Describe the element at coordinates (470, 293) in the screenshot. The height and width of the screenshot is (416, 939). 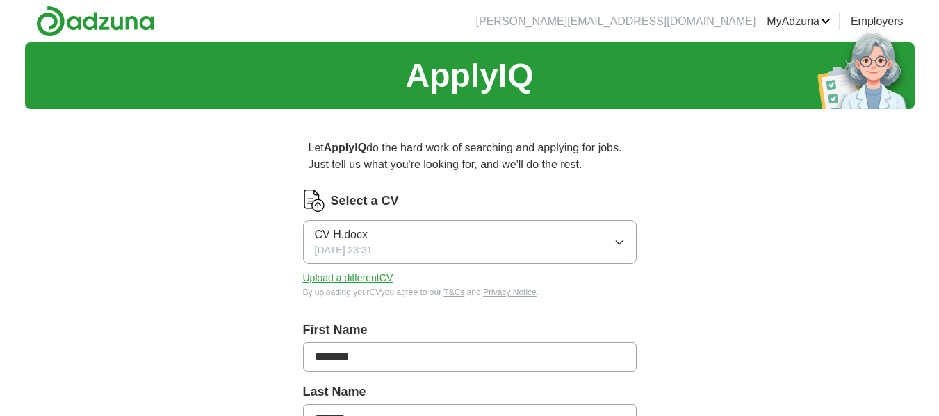
I see `div: By uploading your CV you agree to our and .` at that location.